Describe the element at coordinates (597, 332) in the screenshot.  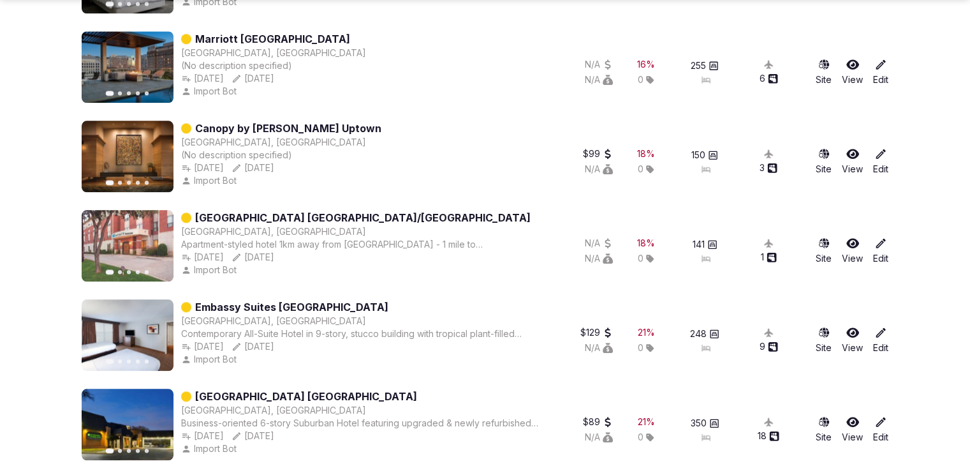
I see `button: $129` at that location.